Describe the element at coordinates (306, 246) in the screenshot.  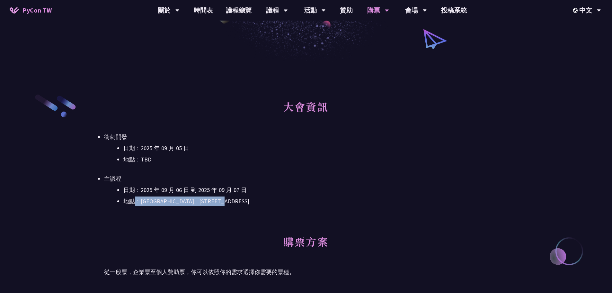
I see `h2: 購票方案` at that location.